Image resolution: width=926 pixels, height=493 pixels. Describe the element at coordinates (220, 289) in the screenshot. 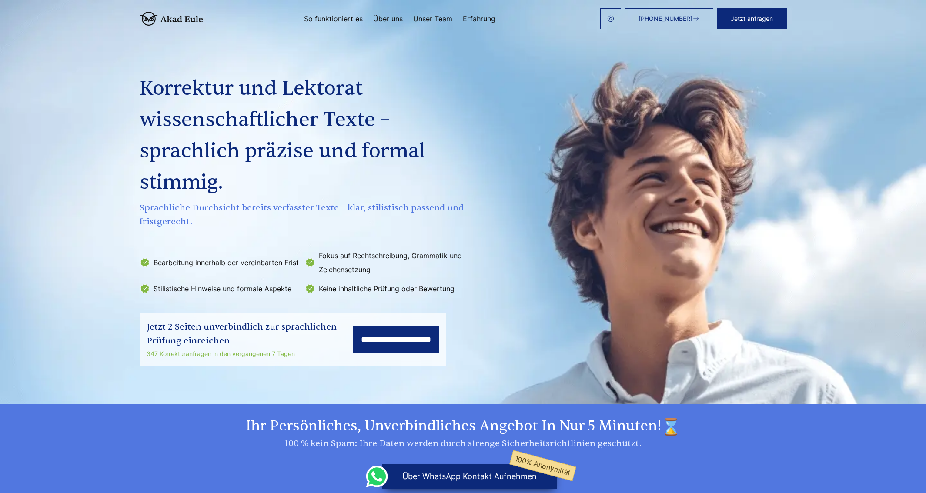

I see `li: Stilistische Hinweise und formale Aspekte` at that location.